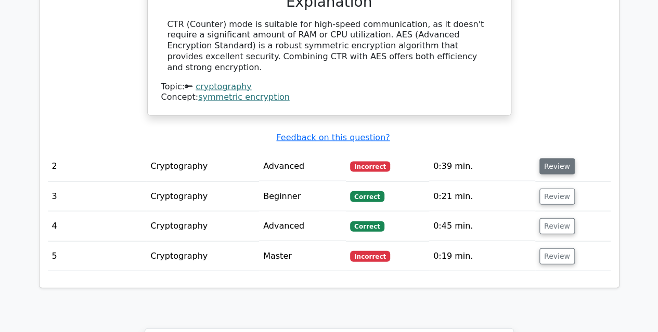 The width and height of the screenshot is (658, 332). What do you see at coordinates (329, 97) in the screenshot?
I see `div: Concept:` at bounding box center [329, 97].